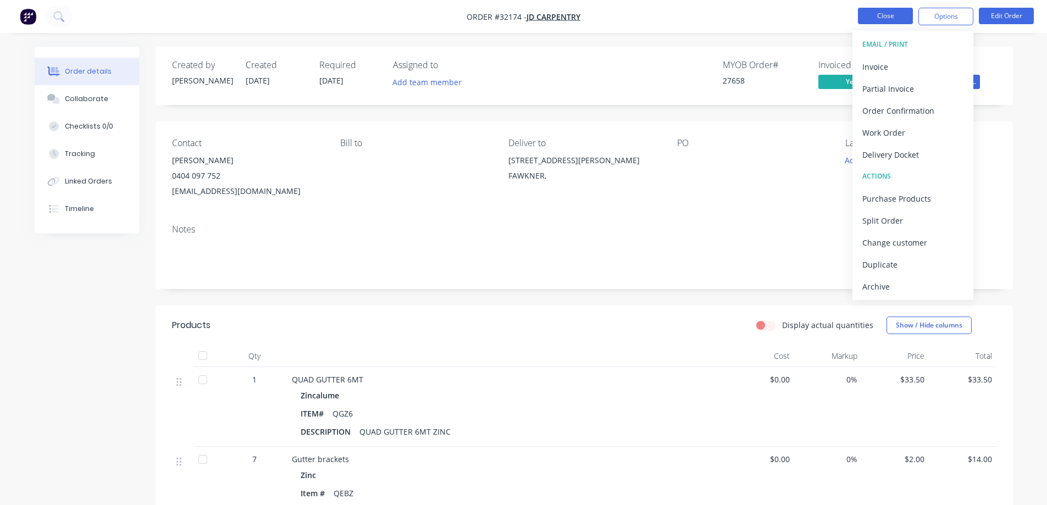 The width and height of the screenshot is (1047, 505). I want to click on button: Checklists 0/0, so click(87, 126).